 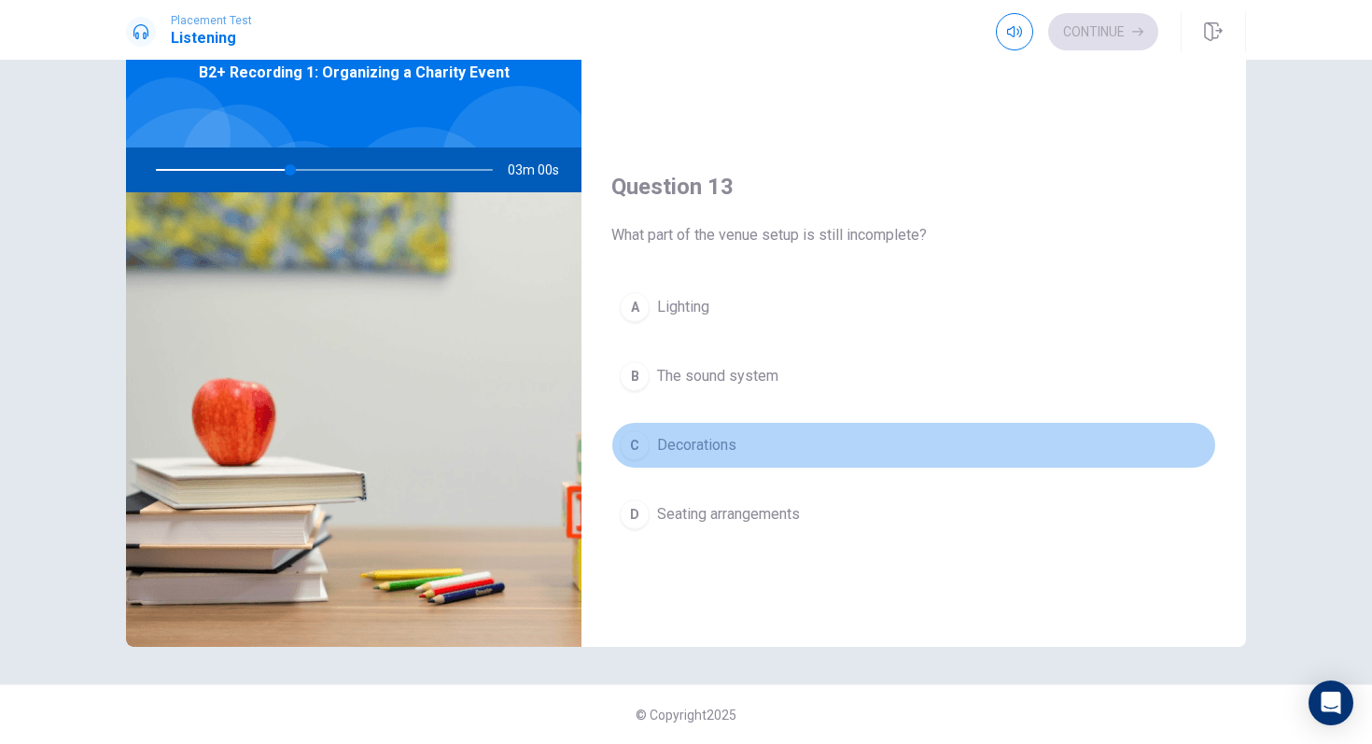 What do you see at coordinates (728, 514) in the screenshot?
I see `span: Seating arrangements` at bounding box center [728, 514].